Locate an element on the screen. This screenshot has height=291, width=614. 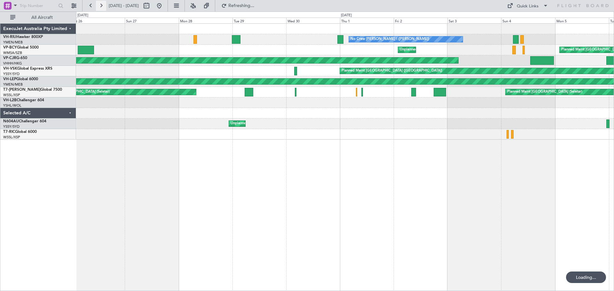
span: VP-BCY is located at coordinates (10, 48).